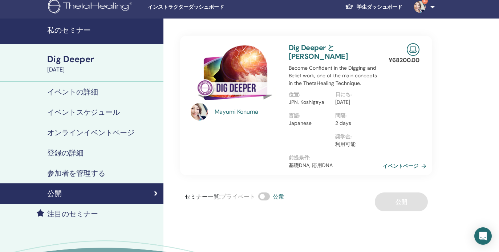 This screenshot has height=252, width=499. Describe the element at coordinates (73, 214) in the screenshot. I see `h4: 注目のセミナー` at that location.